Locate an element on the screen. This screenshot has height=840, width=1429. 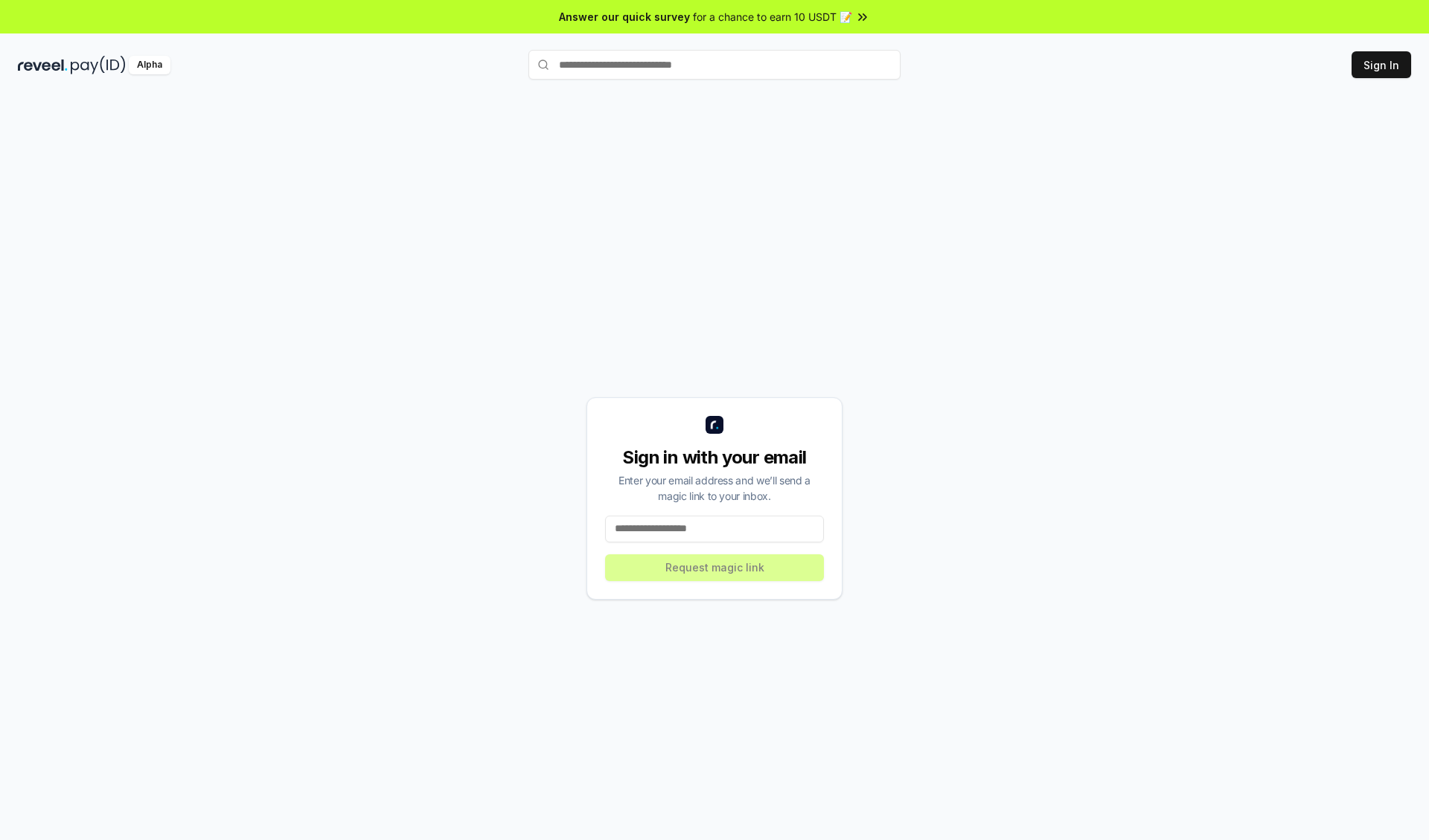
span: Answer our quick survey is located at coordinates (625, 17).